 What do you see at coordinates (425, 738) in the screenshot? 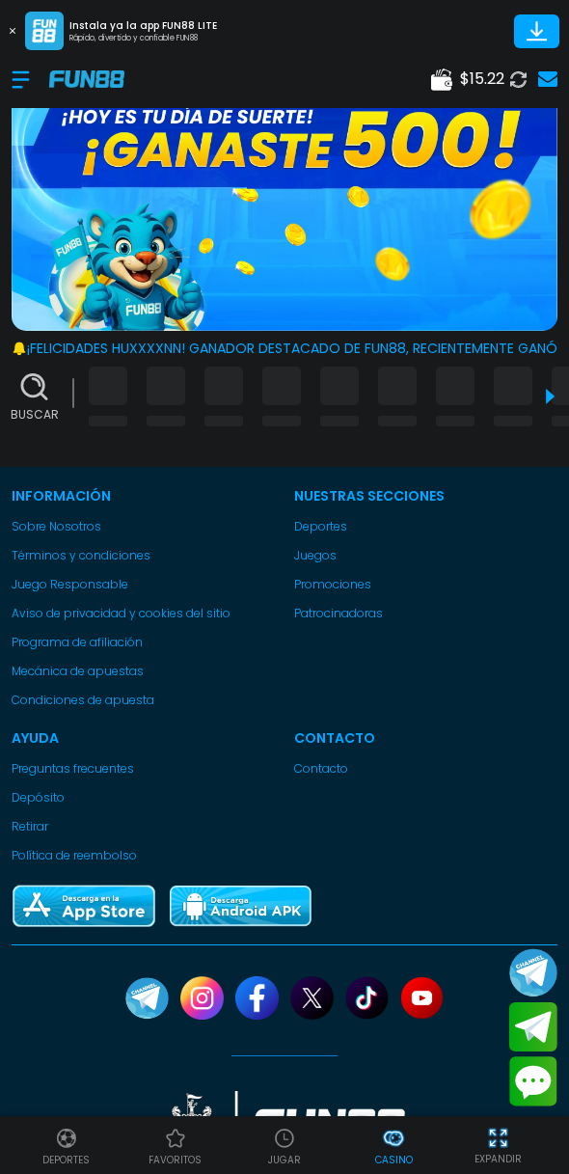
I see `p: Contacto` at bounding box center [425, 738].